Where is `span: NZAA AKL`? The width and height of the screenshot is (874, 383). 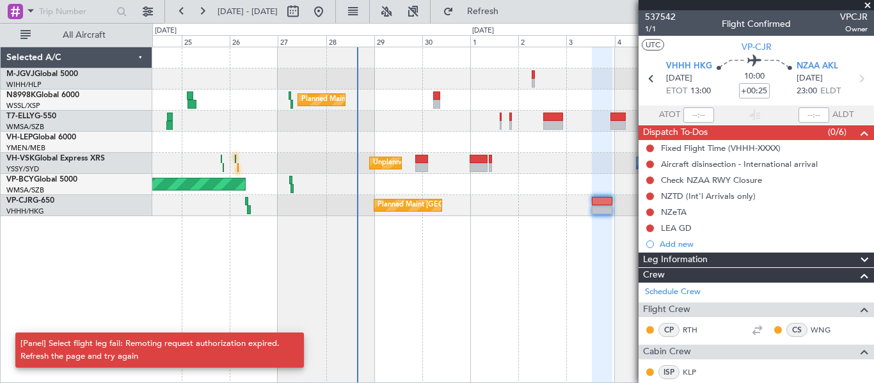 span: NZAA AKL is located at coordinates (817, 67).